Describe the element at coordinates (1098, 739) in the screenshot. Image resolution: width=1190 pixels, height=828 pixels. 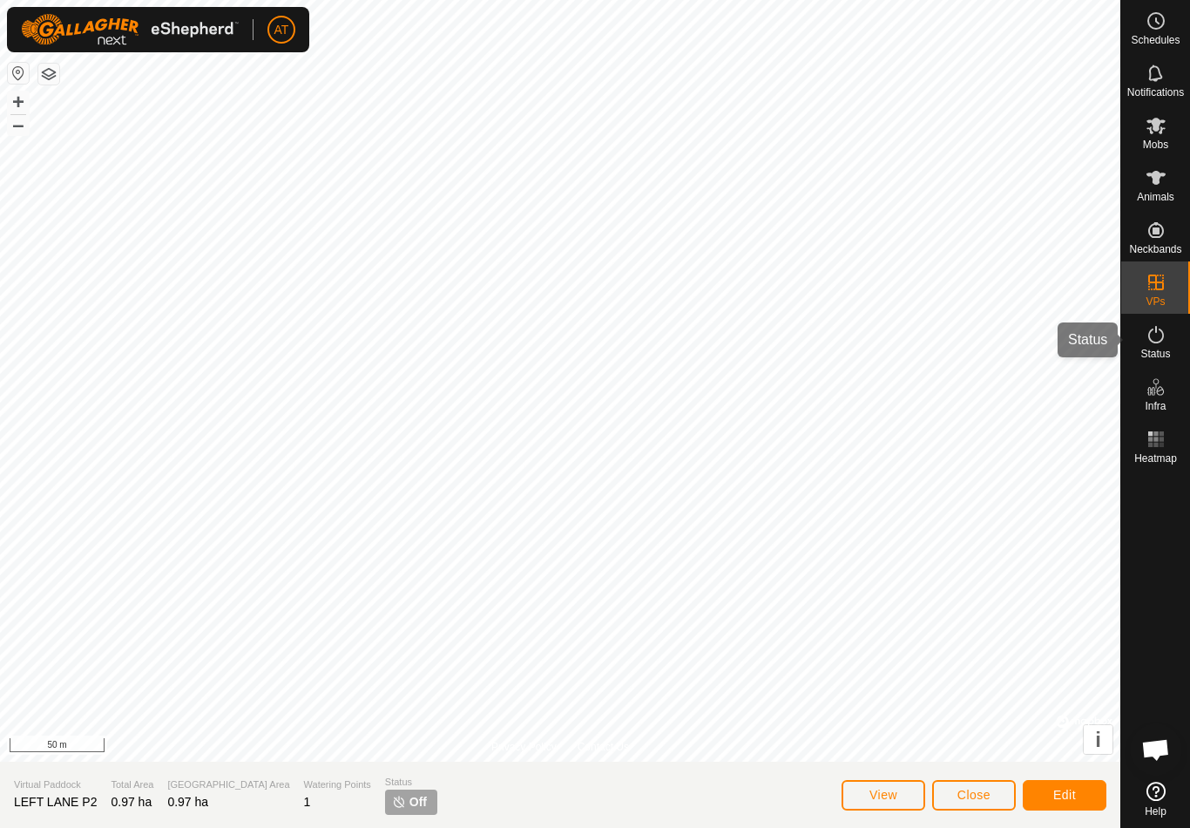
I see `span: i` at that location.